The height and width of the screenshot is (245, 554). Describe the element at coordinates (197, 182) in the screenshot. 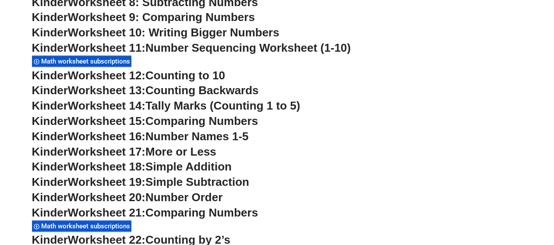

I see `span: Simple Subtraction` at that location.